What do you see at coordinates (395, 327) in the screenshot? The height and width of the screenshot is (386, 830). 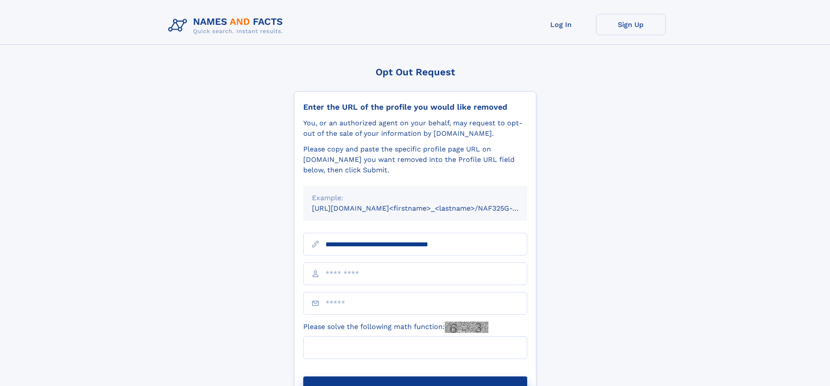 I see `label: Please solve the following math function:` at bounding box center [395, 327].